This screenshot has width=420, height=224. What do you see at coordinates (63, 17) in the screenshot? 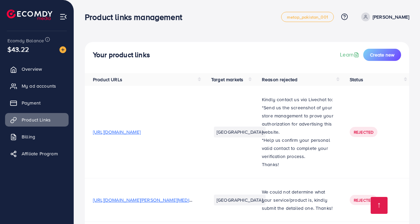
I see `img: menu` at bounding box center [63, 17].